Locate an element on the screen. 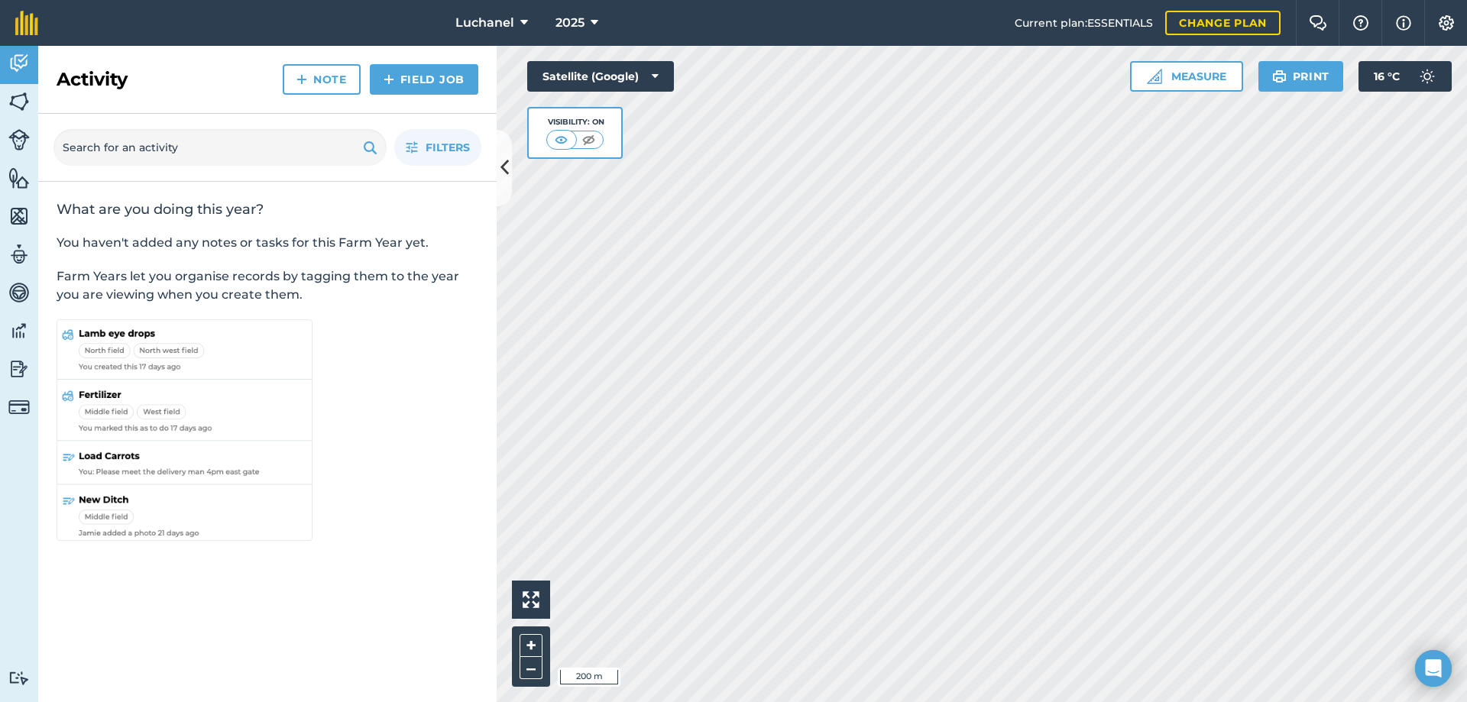  h2: Activity is located at coordinates (92, 79).